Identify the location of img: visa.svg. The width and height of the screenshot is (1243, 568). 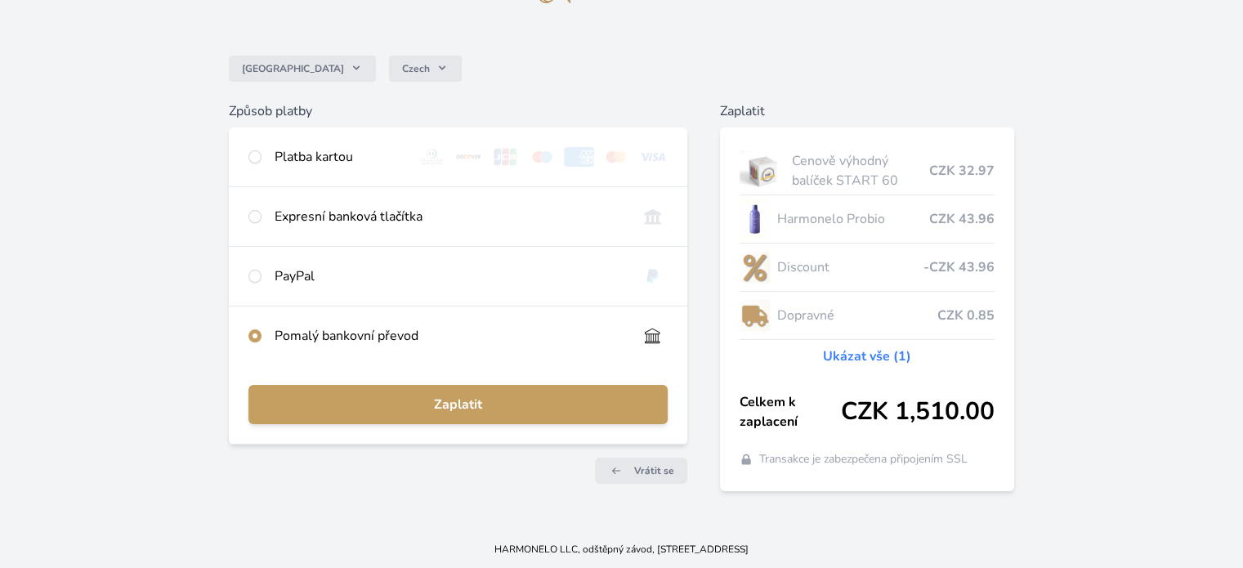
(652, 157).